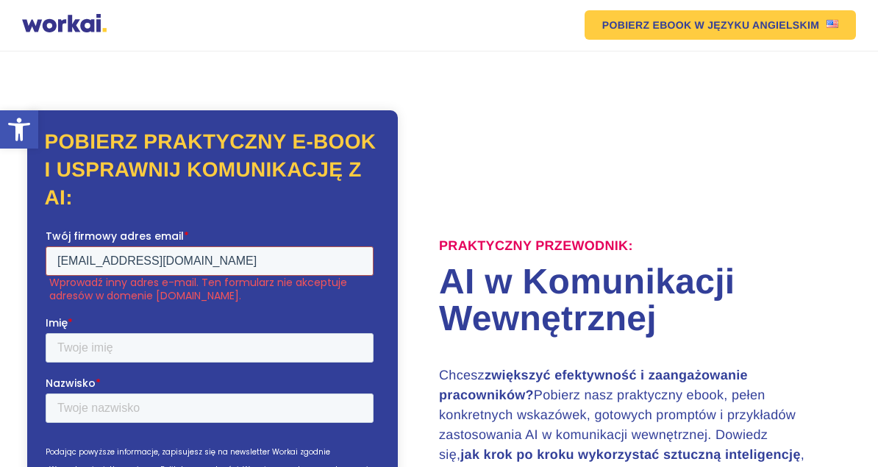  Describe the element at coordinates (56, 321) in the screenshot. I see `p: wiadomości e-mail` at that location.